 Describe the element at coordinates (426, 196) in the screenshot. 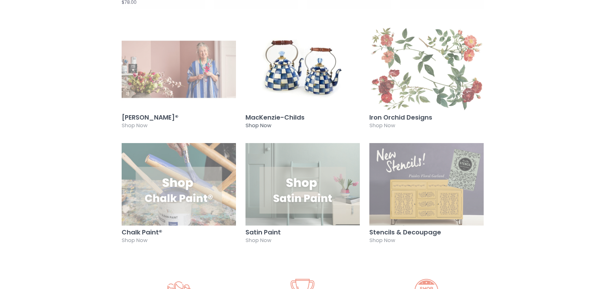

I see `a: Stencils & Decoupage Shop Now` at that location.